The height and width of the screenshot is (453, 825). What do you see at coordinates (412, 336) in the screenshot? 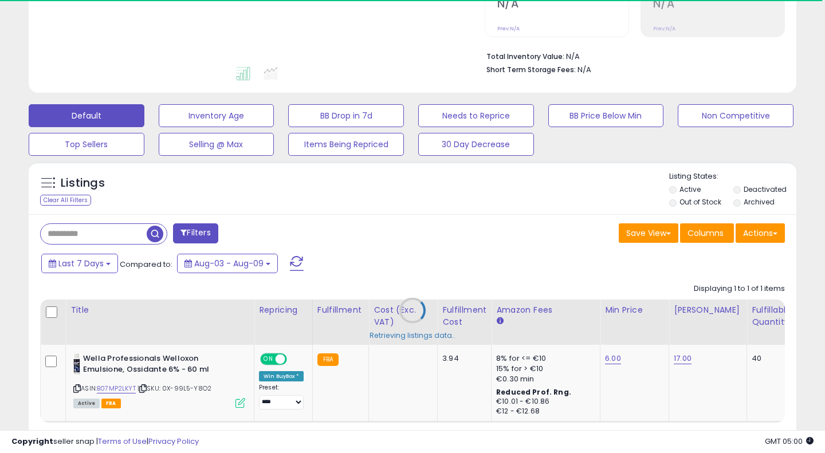
I see `div: Retrieving listings data..` at bounding box center [412, 336].